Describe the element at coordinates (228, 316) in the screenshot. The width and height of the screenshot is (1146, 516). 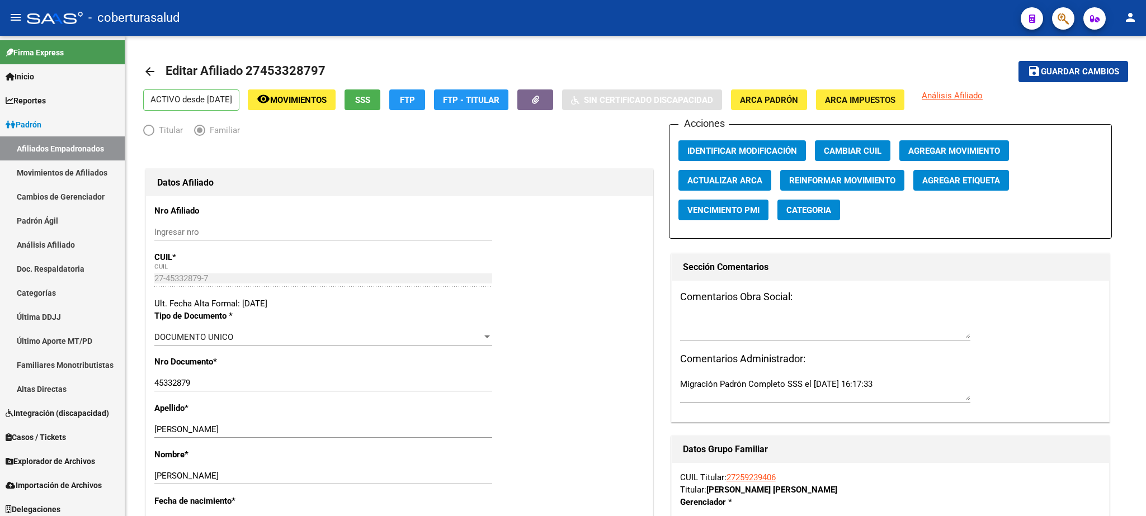
I see `p: Tipo de Documento *` at that location.